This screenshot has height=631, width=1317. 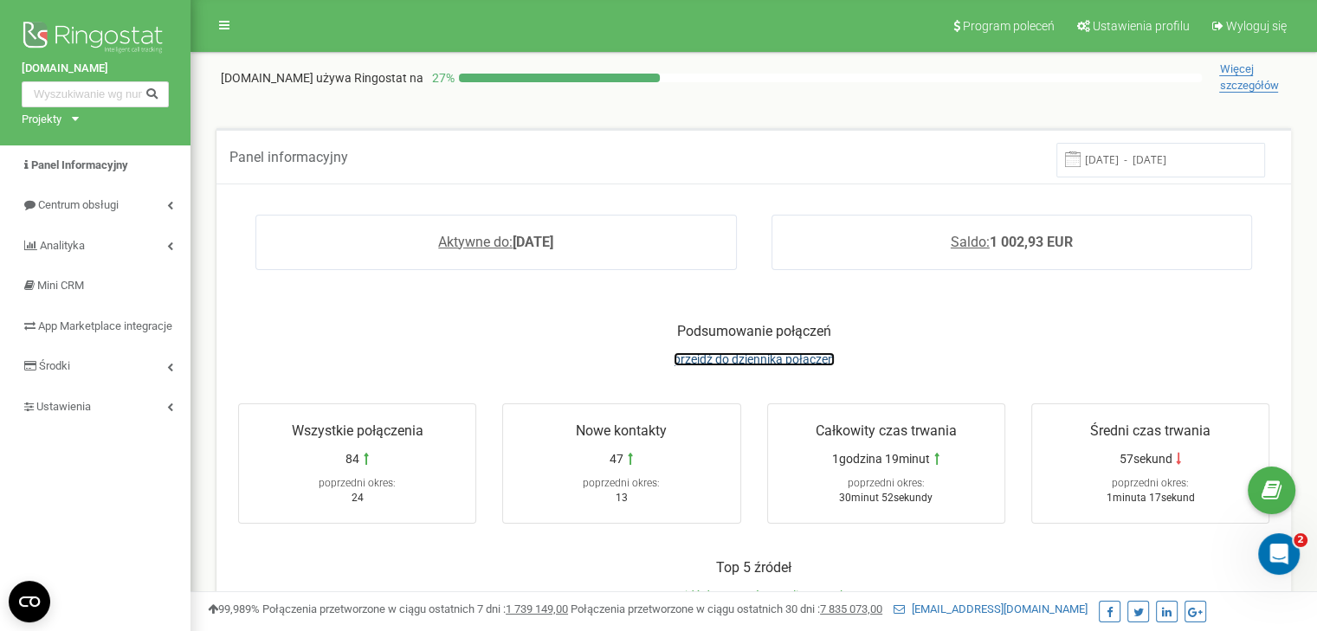 I want to click on span: Wyloguj się, so click(x=1257, y=26).